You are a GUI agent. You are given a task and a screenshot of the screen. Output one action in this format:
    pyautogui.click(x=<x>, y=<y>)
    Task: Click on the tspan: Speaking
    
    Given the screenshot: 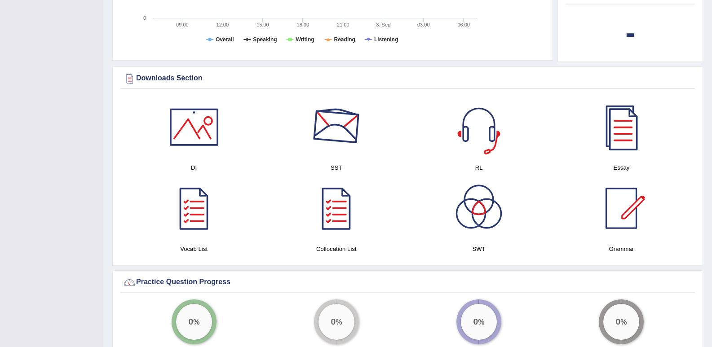 What is the action you would take?
    pyautogui.click(x=265, y=40)
    